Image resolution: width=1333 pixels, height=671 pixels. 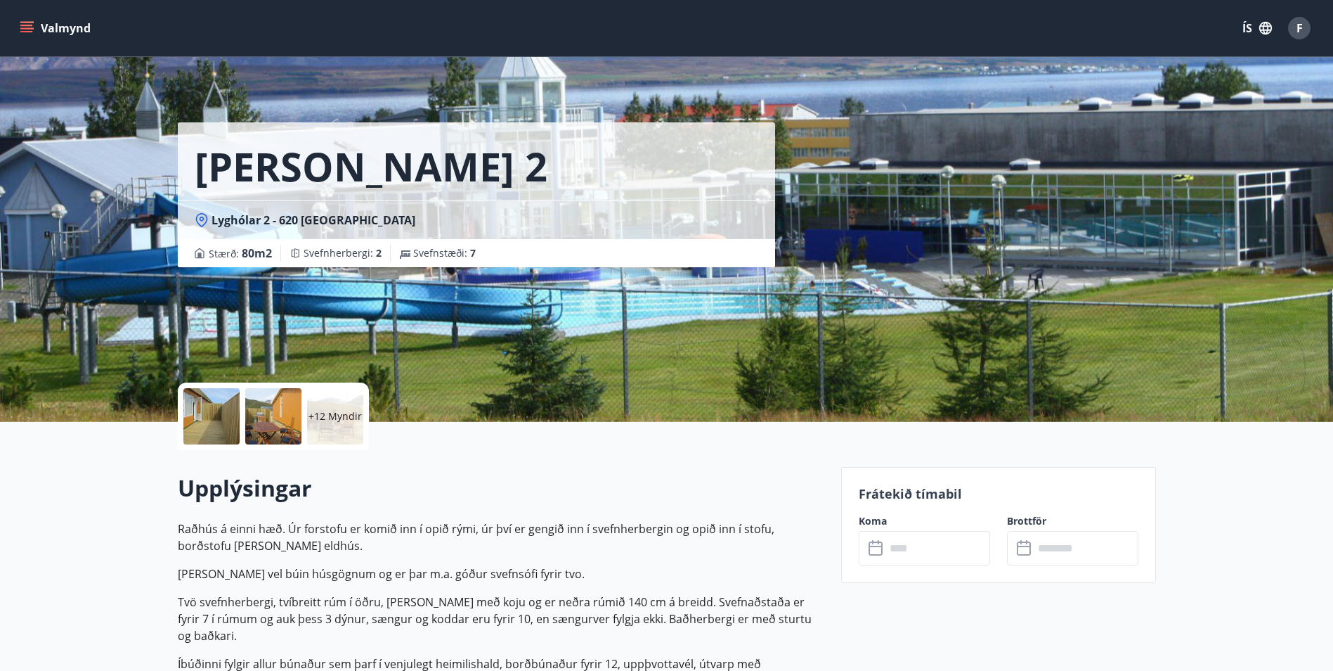 What do you see at coordinates (501, 488) in the screenshot?
I see `h2: Upplýsingar` at bounding box center [501, 488].